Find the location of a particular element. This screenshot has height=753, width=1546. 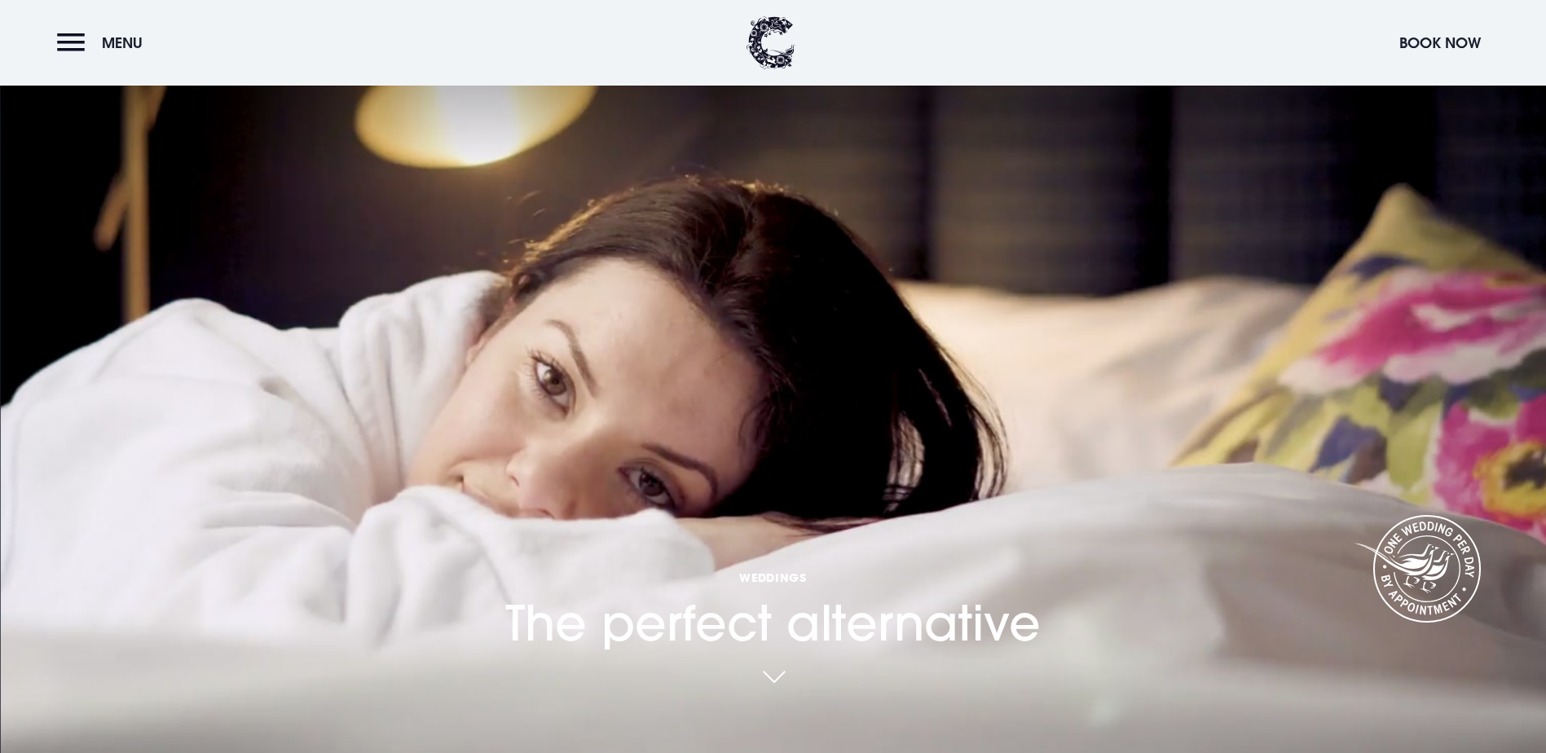

span: Weddings is located at coordinates (772, 577).